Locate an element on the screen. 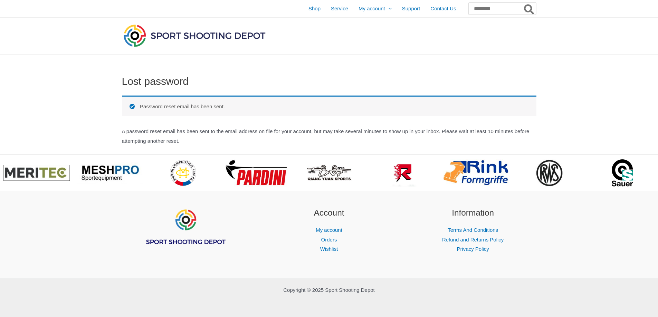 This screenshot has width=658, height=317. div: Password reset email has been sent. is located at coordinates (329, 106).